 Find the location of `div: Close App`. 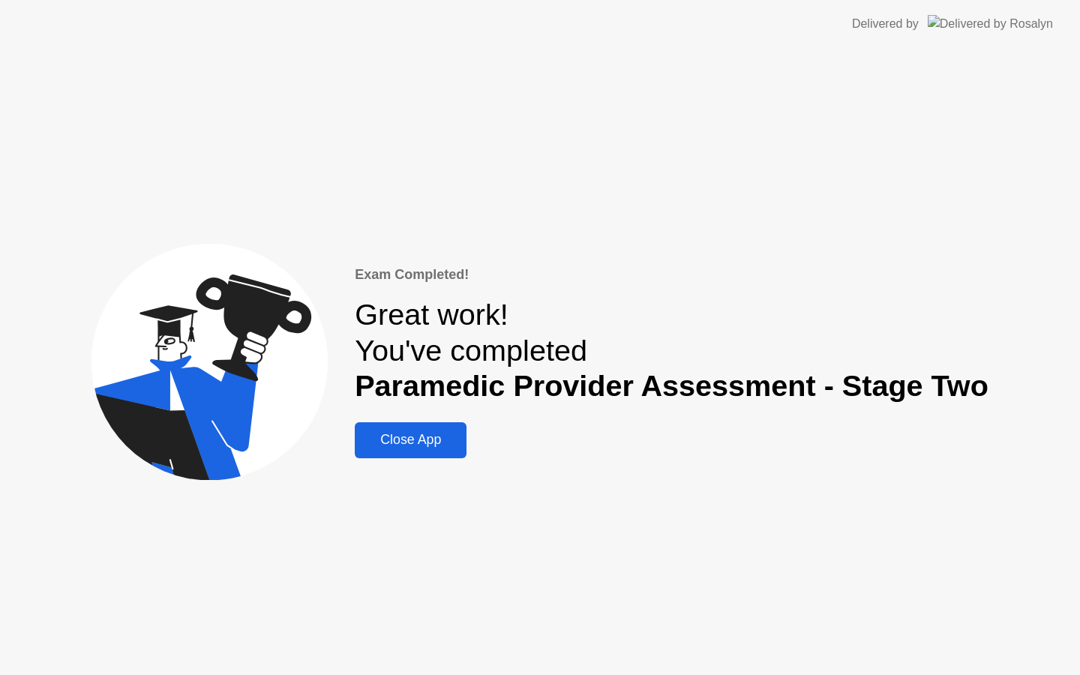

div: Close App is located at coordinates (410, 439).